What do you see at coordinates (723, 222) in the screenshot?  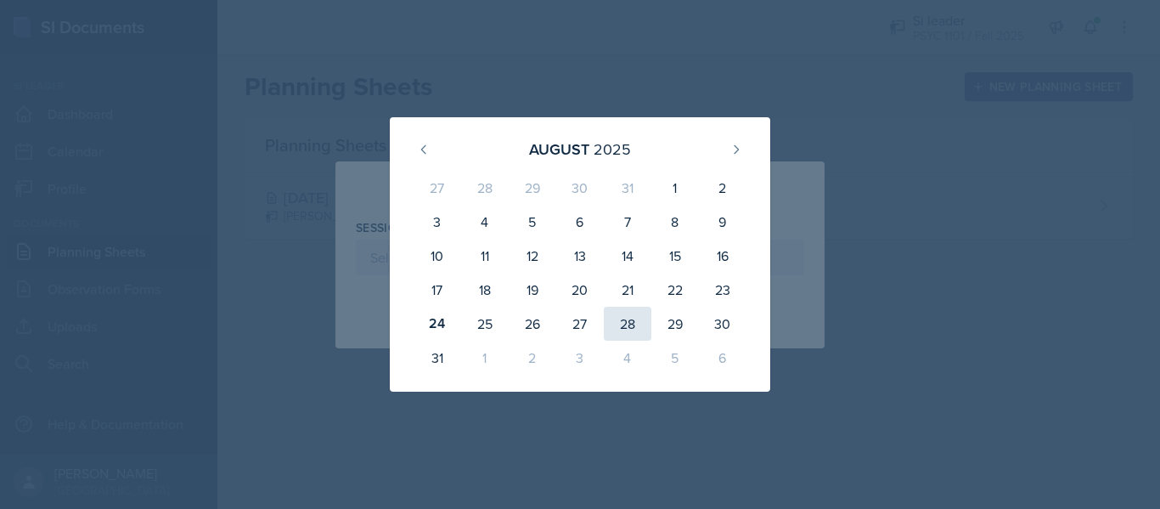 I see `div: 9` at bounding box center [723, 222].